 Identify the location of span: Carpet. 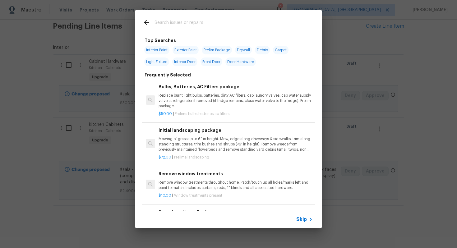
(281, 50).